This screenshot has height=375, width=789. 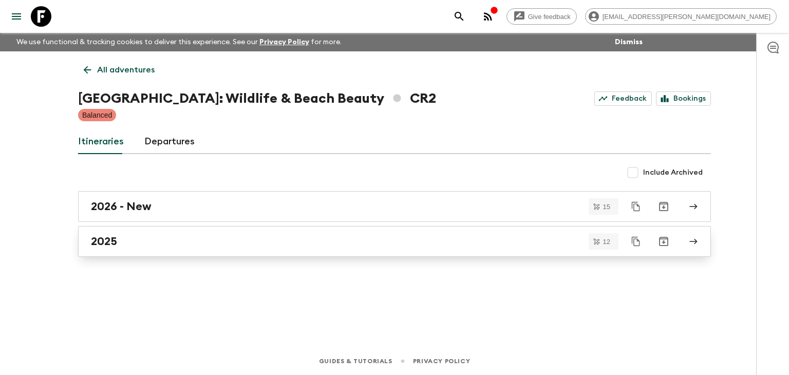 I want to click on p: We use functional & tracking cookies to deliver this experience. See our for more., so click(x=179, y=42).